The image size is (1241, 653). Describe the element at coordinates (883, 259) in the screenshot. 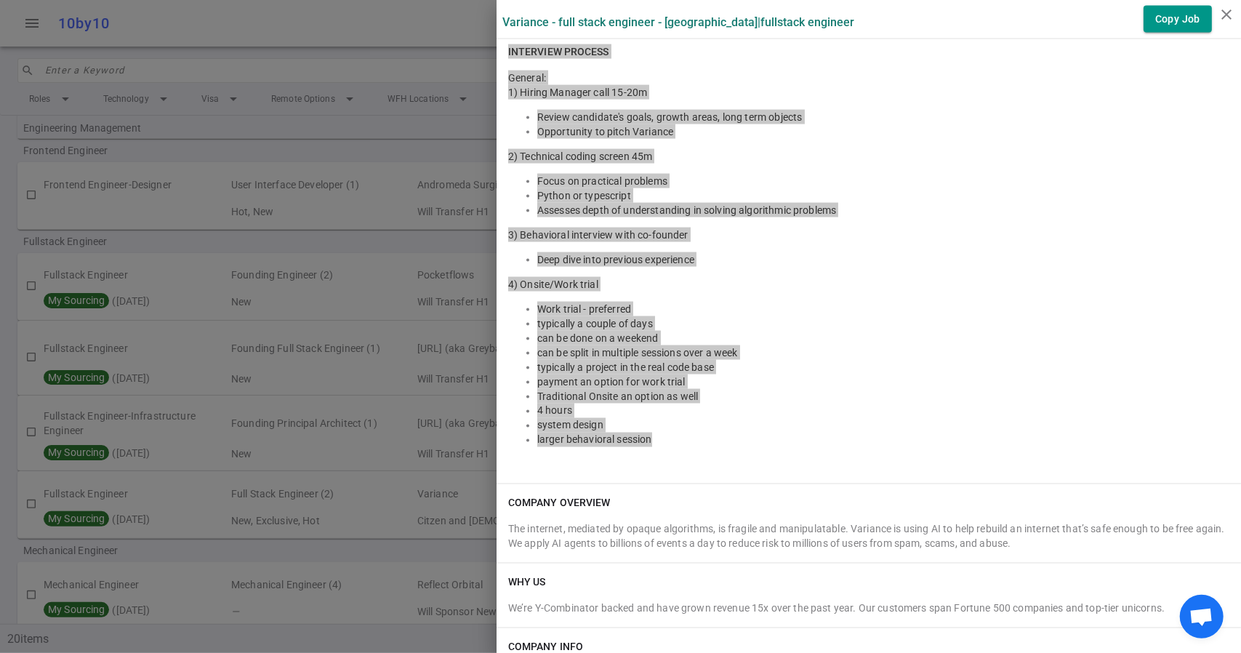

I see `li: Deep dive into previous experience` at that location.